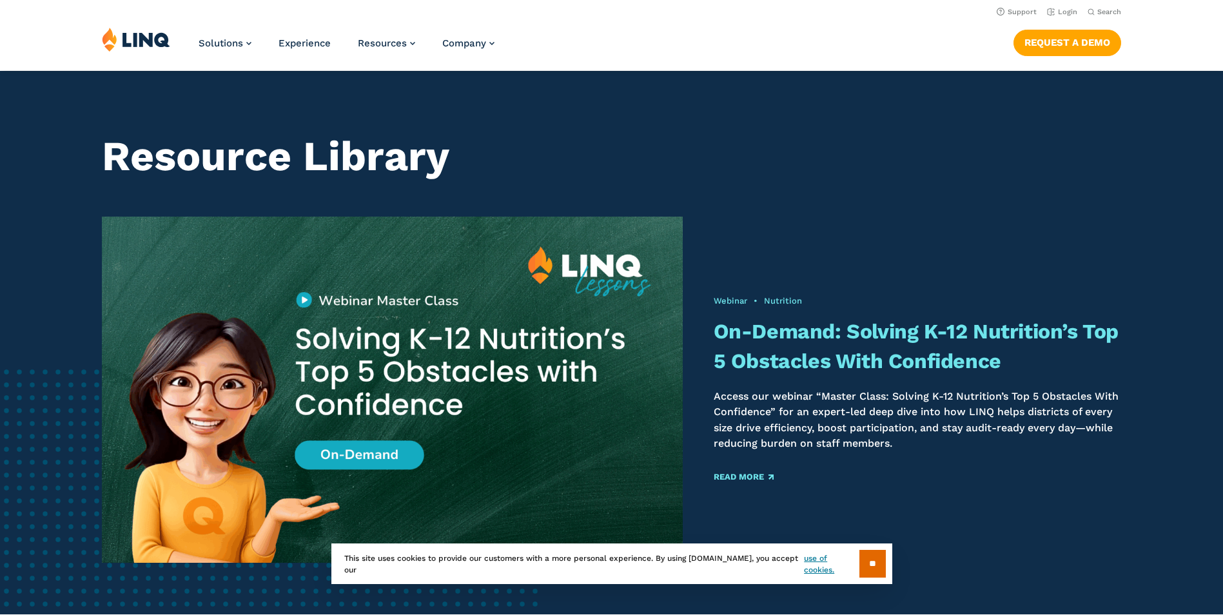 This screenshot has width=1223, height=615. What do you see at coordinates (783, 300) in the screenshot?
I see `a: Nutrition` at bounding box center [783, 300].